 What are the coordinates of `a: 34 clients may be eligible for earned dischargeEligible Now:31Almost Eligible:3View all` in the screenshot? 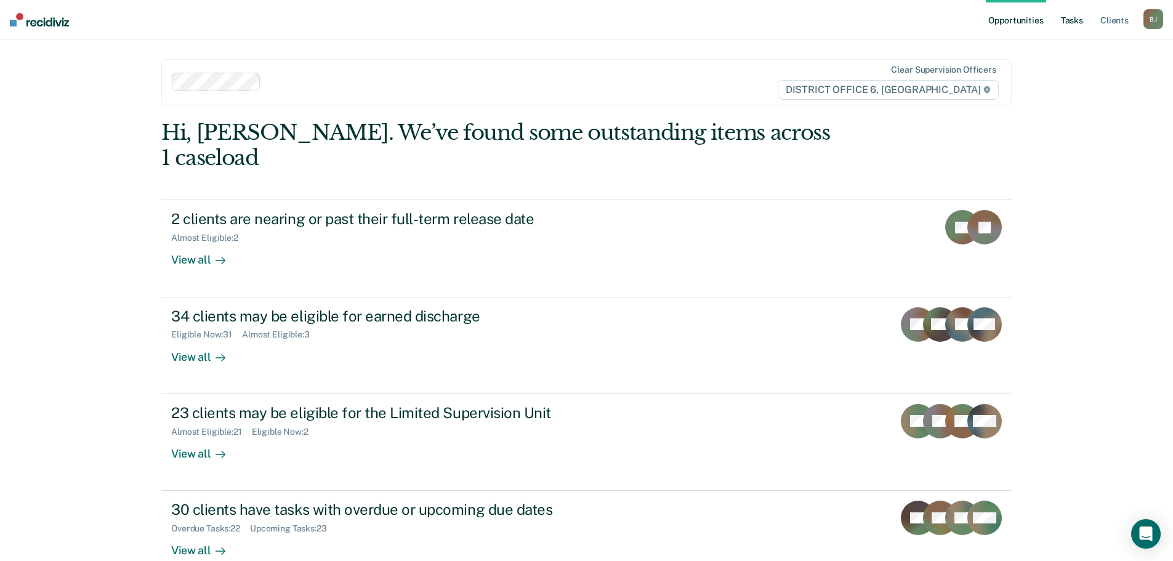 It's located at (586, 345).